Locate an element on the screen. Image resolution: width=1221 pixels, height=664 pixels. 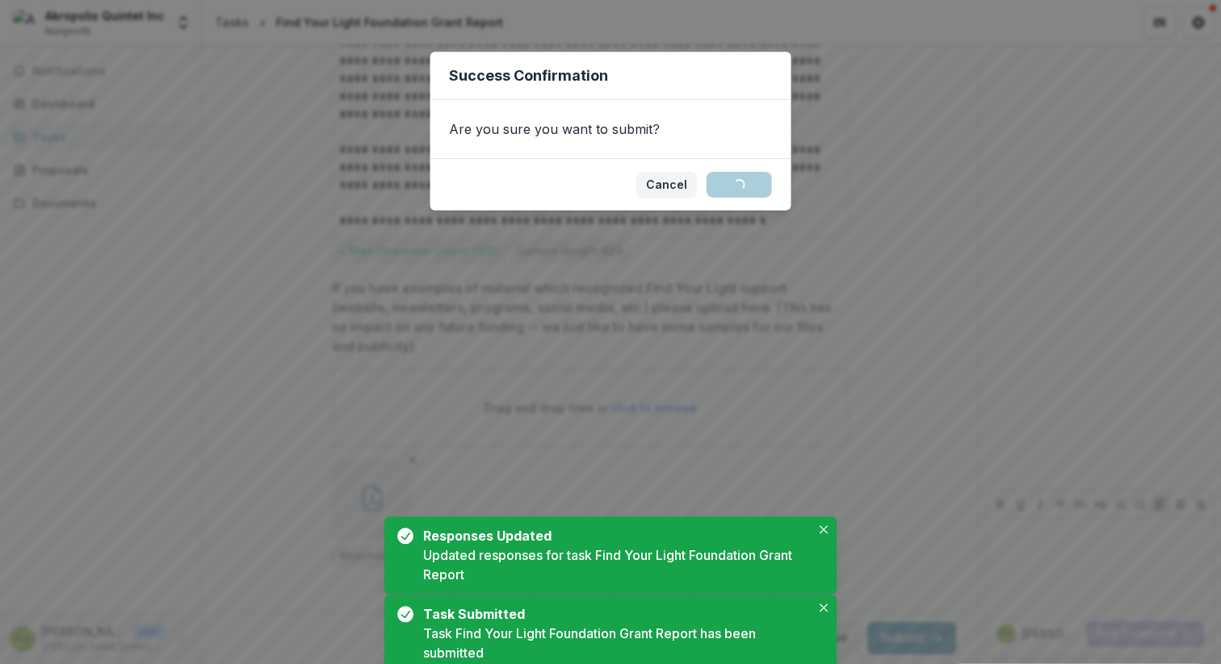
div: Updated responses for task Find Your Light Foundation Grant Report is located at coordinates (617, 565).